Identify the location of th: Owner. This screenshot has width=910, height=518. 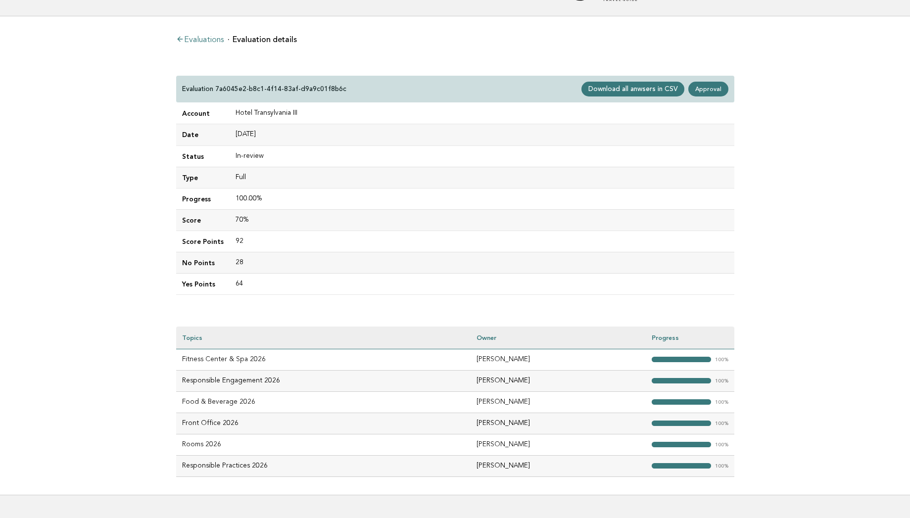
(558, 337).